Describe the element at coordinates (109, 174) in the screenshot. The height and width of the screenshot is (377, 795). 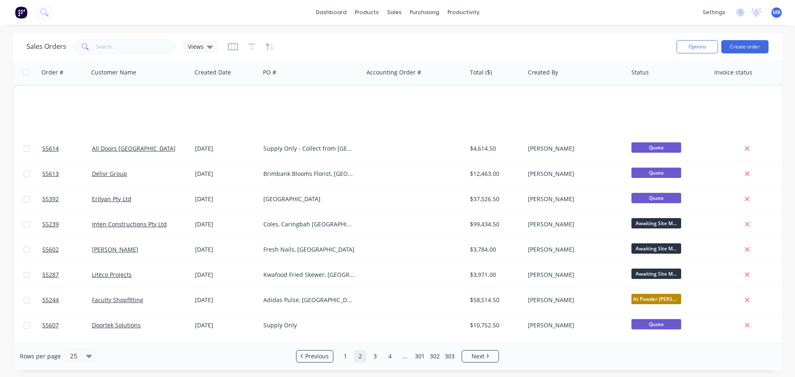
I see `a: Delivr Group` at that location.